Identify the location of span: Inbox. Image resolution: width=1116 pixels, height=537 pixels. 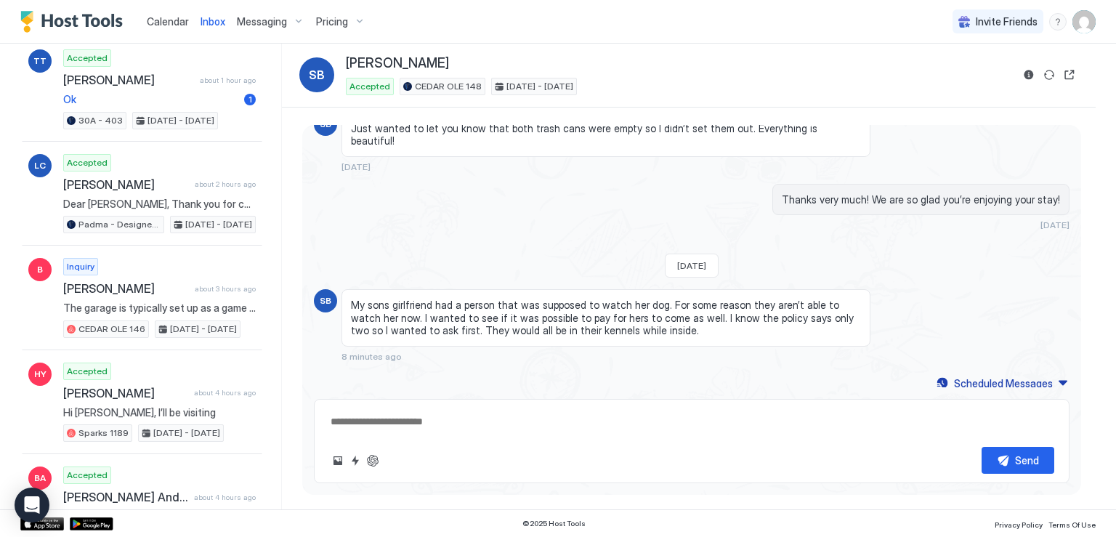
(213, 21).